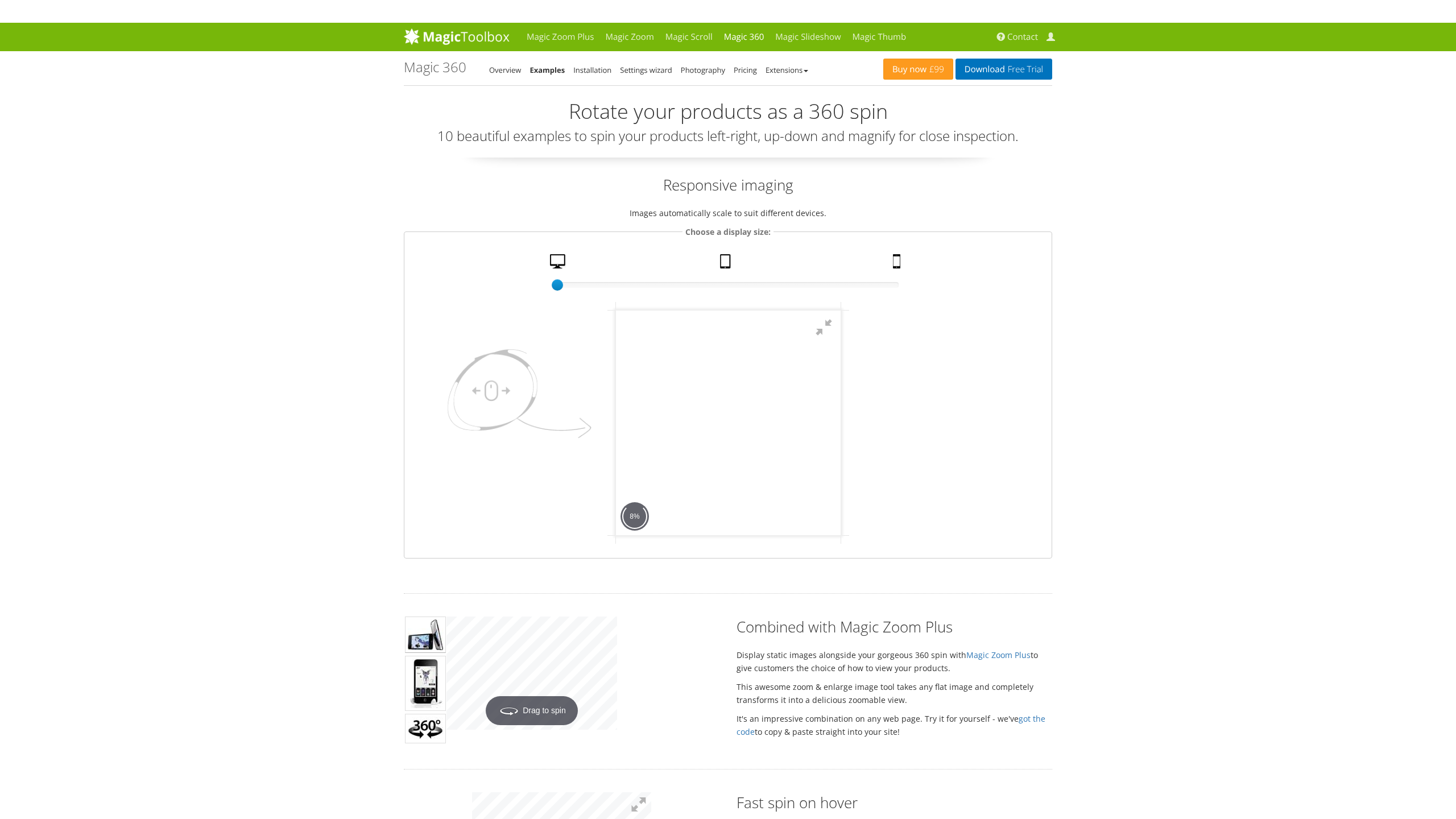 This screenshot has height=819, width=1456. Describe the element at coordinates (457, 36) in the screenshot. I see `img: MagicToolbox.com - Image tools for your website` at that location.